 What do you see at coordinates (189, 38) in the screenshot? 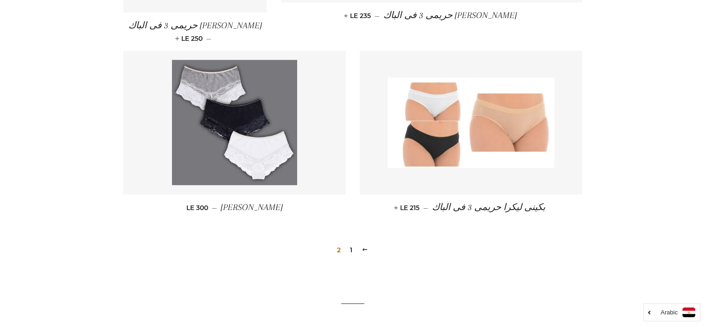
I see `span: LE 250` at bounding box center [189, 38].